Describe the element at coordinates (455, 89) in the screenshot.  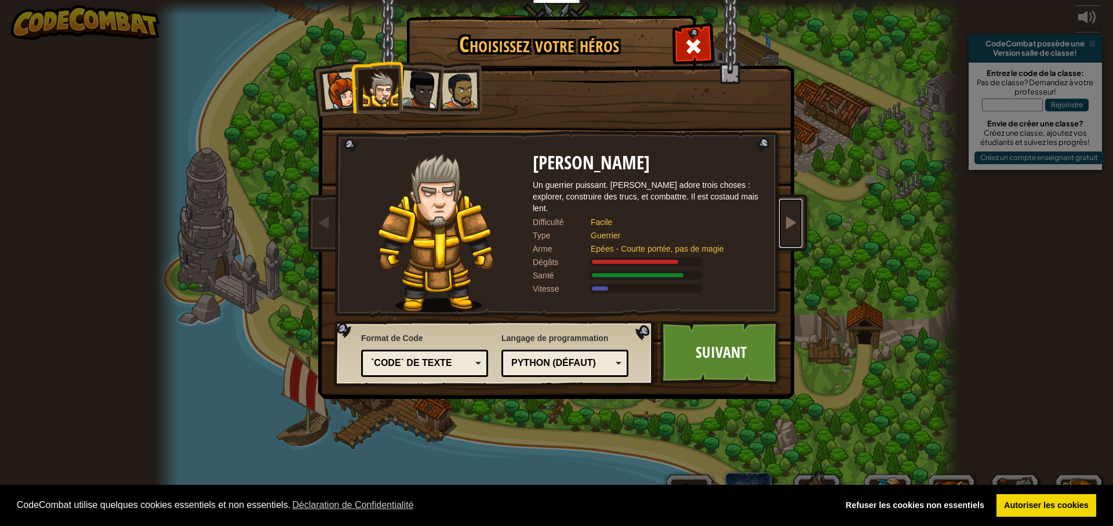
I see `li: Alejandro le duelliste` at that location.